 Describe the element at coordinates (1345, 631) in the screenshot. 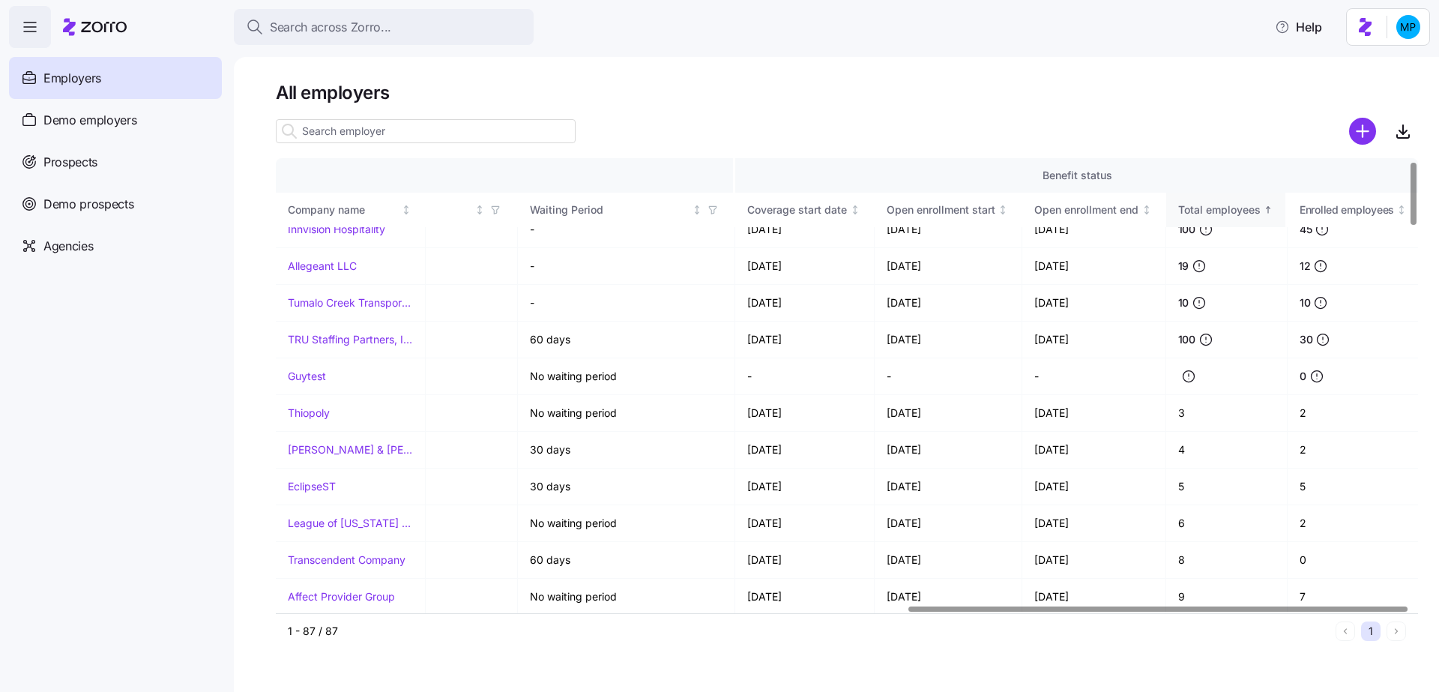

I see `button: Previous page` at that location.